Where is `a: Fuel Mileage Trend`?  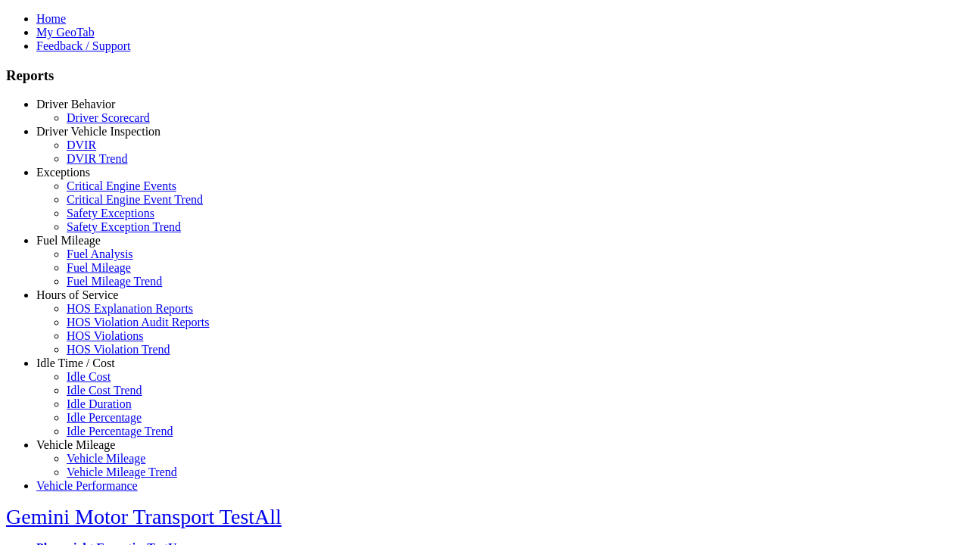 a: Fuel Mileage Trend is located at coordinates (114, 281).